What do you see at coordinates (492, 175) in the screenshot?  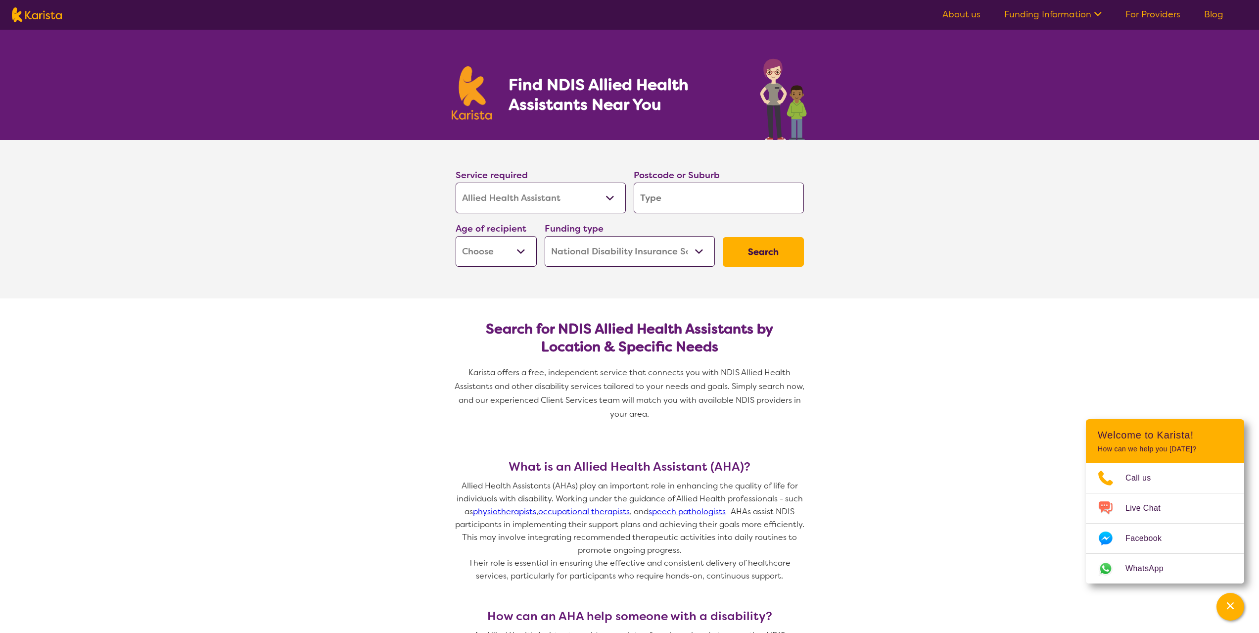 I see `label: Service required` at bounding box center [492, 175].